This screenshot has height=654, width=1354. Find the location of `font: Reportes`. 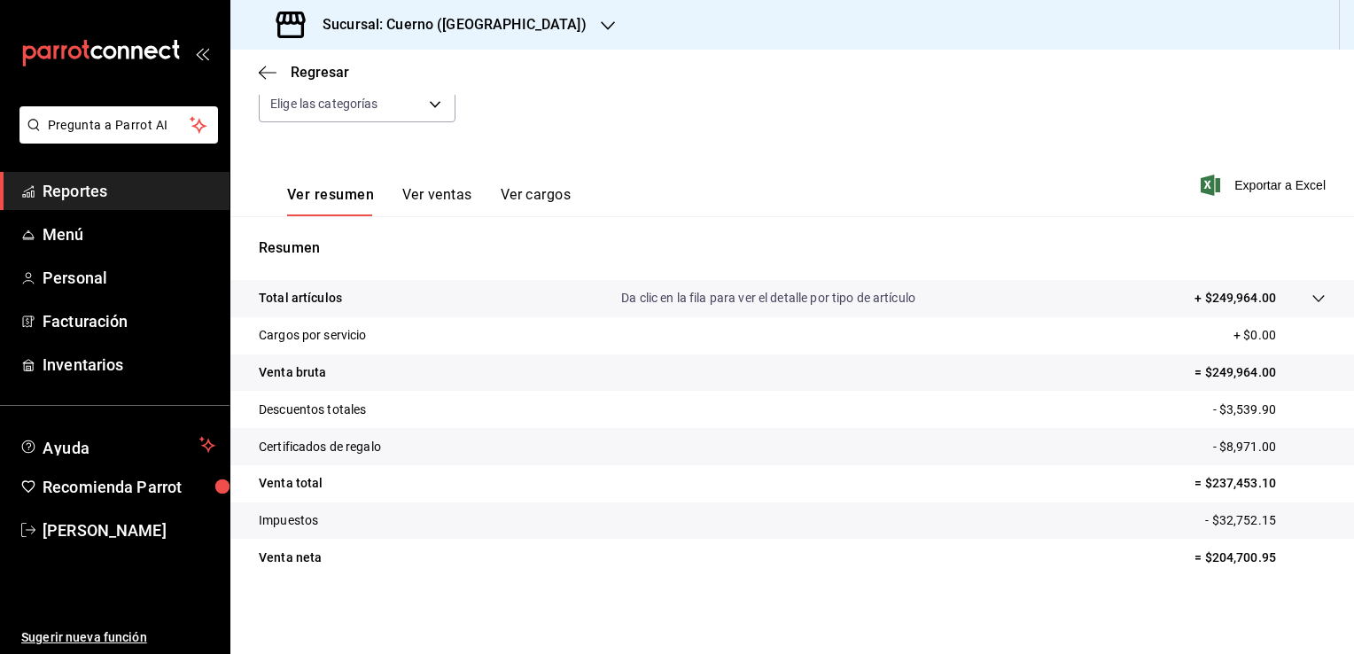

font: Reportes is located at coordinates (74, 191).